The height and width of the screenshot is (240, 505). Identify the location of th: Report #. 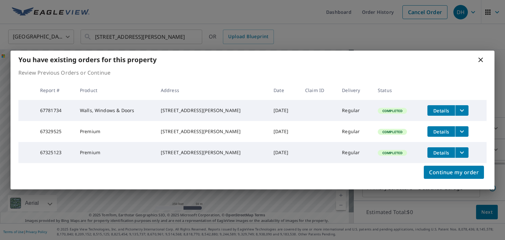
(55, 90).